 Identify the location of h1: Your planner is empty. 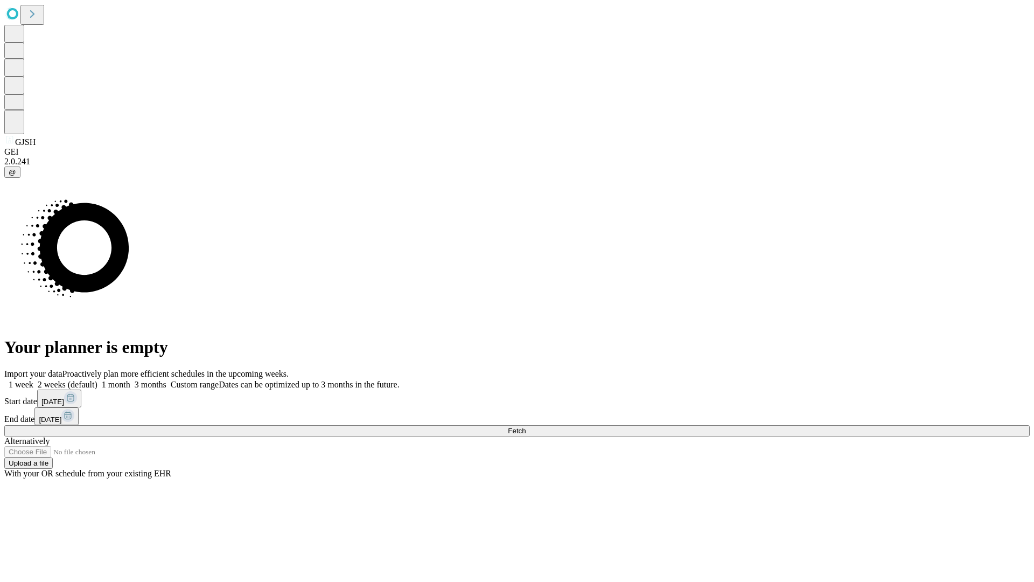
(517, 347).